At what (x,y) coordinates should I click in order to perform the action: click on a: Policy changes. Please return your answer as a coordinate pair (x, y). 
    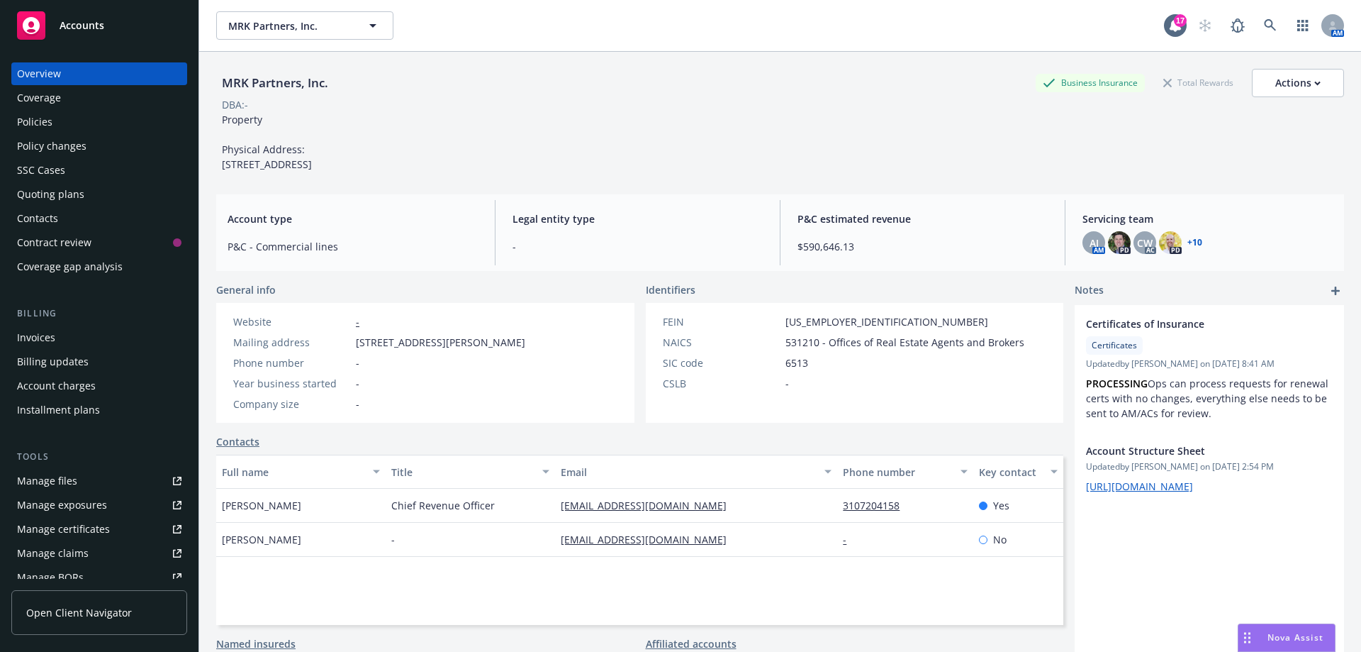
    Looking at the image, I should click on (99, 146).